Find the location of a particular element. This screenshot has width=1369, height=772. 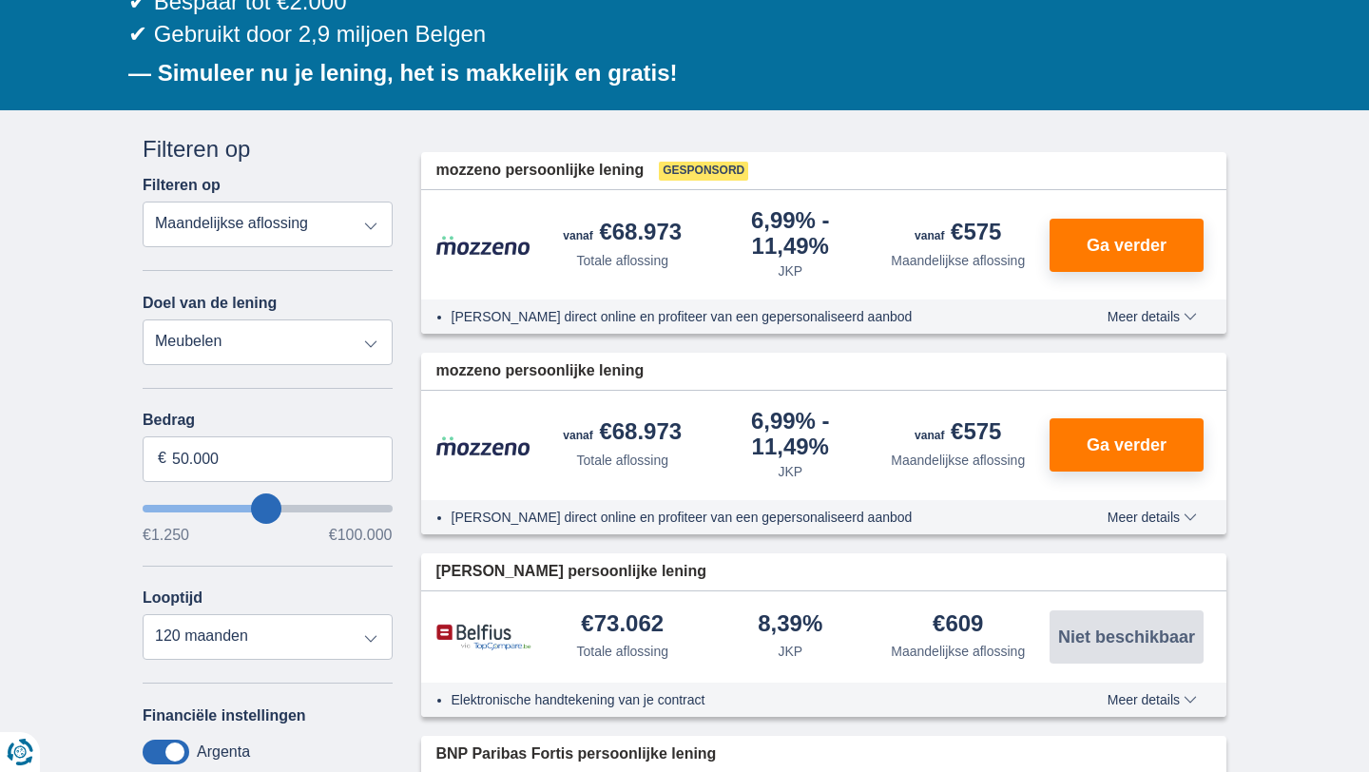

label: Financiële instellingen is located at coordinates (224, 716).